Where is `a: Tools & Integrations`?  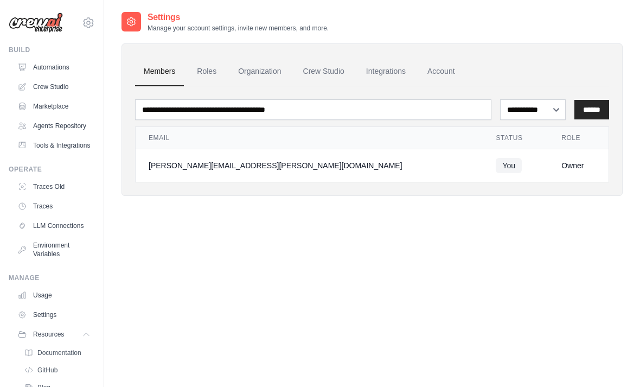
a: Tools & Integrations is located at coordinates (54, 145).